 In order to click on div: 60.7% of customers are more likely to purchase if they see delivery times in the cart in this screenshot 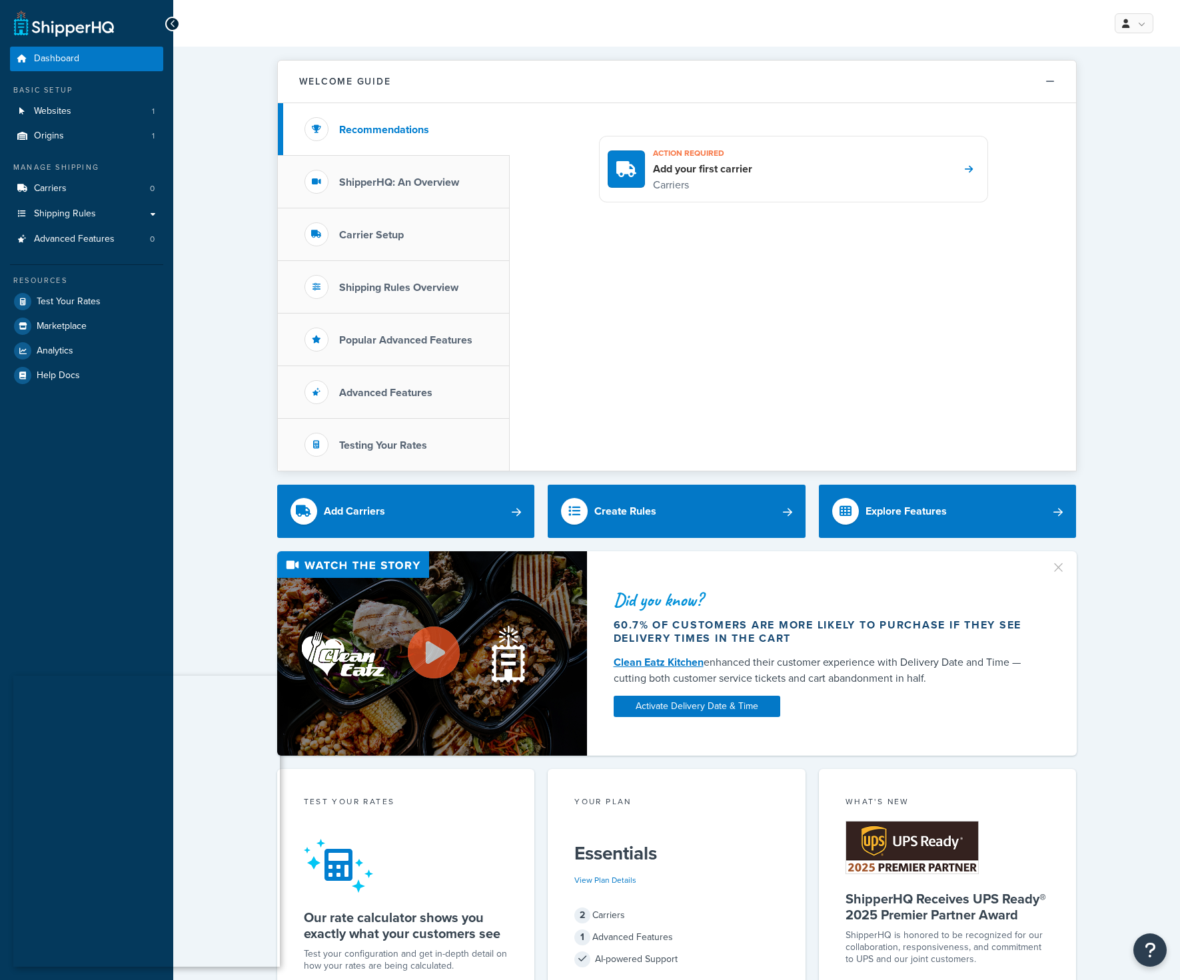, I will do `click(824, 632)`.